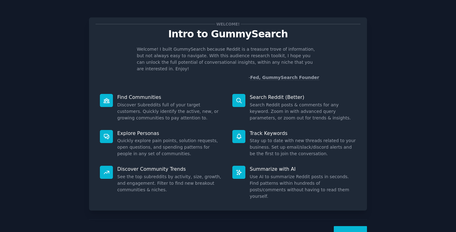 The width and height of the screenshot is (456, 232). What do you see at coordinates (303, 133) in the screenshot?
I see `p: Track Keywords` at bounding box center [303, 133].